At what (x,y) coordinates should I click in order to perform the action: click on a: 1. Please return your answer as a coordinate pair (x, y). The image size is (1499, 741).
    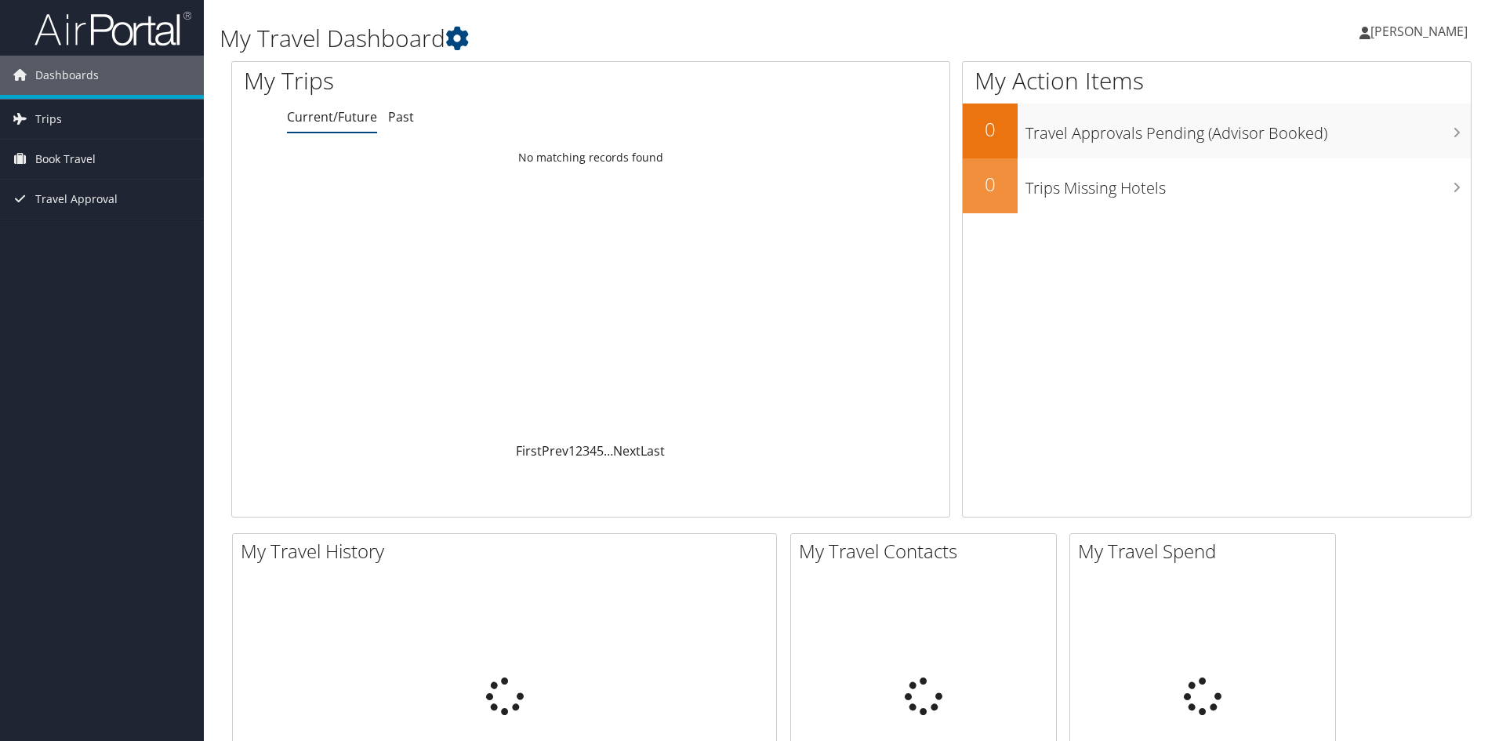
    Looking at the image, I should click on (572, 451).